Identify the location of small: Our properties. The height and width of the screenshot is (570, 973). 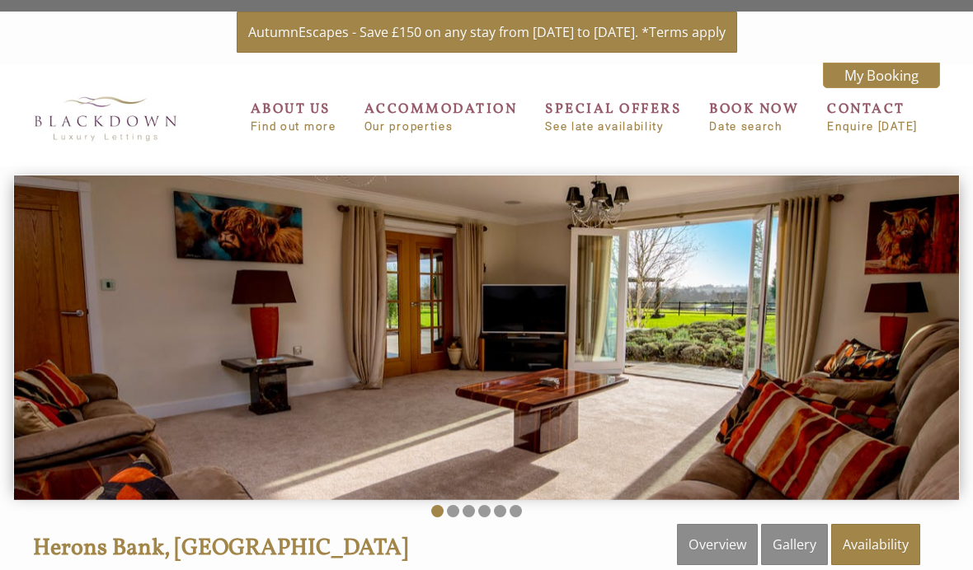
(441, 126).